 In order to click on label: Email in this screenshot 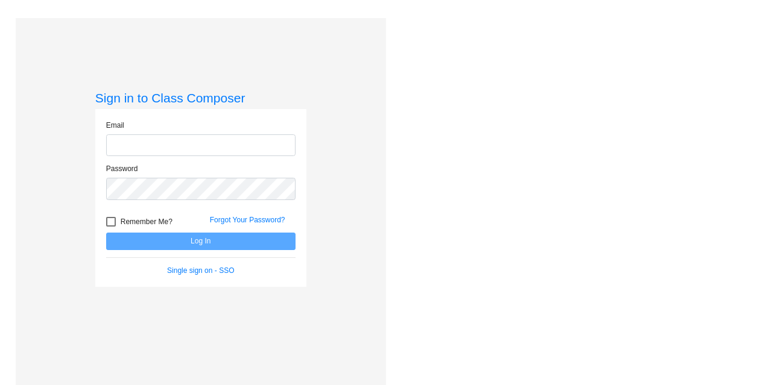, I will do `click(115, 125)`.